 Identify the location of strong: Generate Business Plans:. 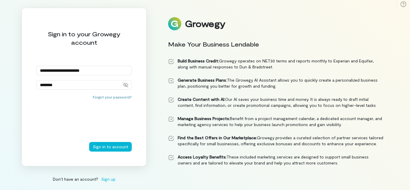
(202, 80).